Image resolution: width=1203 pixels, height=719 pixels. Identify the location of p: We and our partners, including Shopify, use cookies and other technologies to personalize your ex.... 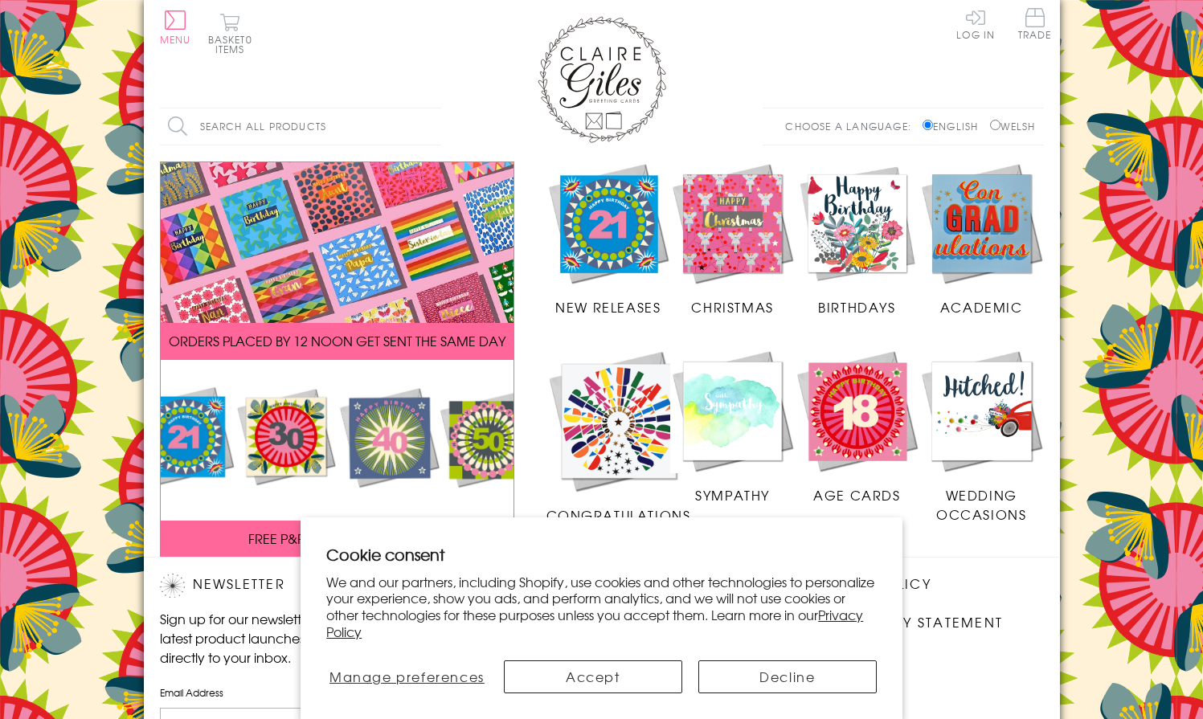
(601, 607).